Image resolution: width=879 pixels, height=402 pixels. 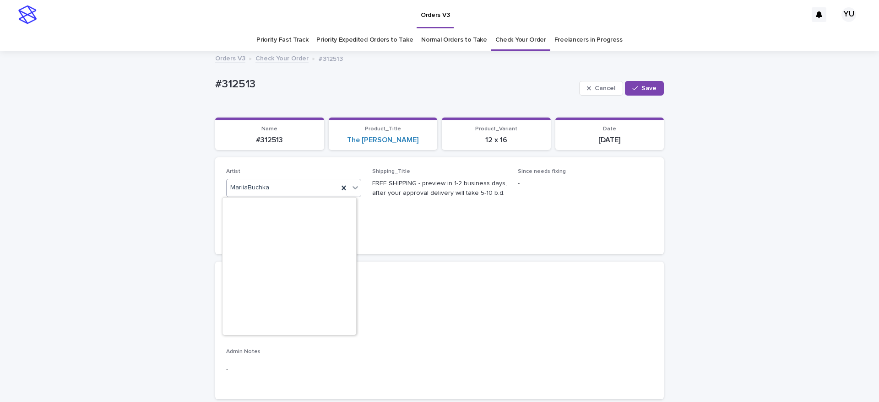 What do you see at coordinates (383, 129) in the screenshot?
I see `span: Product_Title` at bounding box center [383, 129].